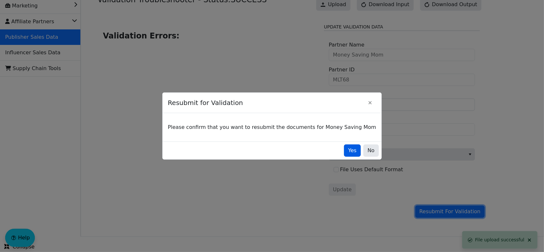  I want to click on span: No, so click(371, 150).